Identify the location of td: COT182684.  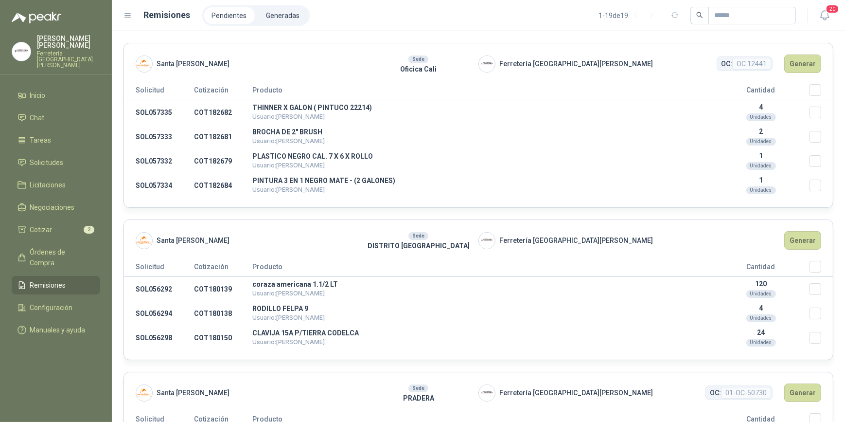
(223, 185).